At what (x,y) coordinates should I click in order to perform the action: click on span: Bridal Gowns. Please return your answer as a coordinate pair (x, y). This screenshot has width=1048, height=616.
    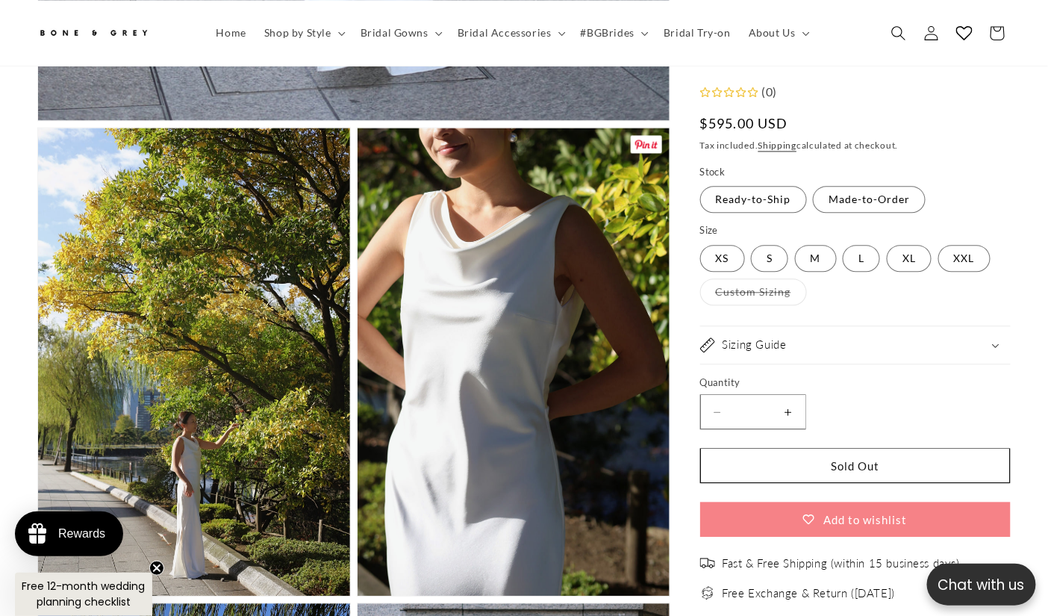
    Looking at the image, I should click on (394, 33).